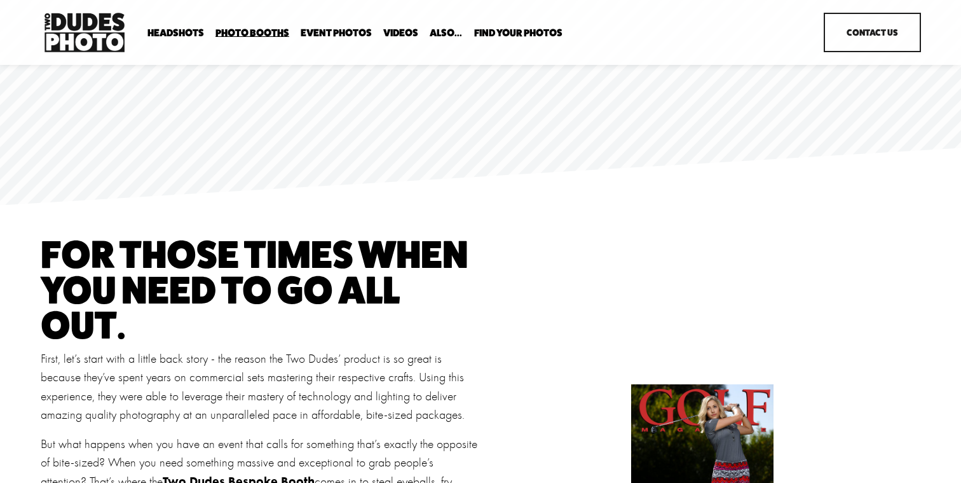  Describe the element at coordinates (259, 387) in the screenshot. I see `p: First, let’s start with a little back story - the reason the Two Dudes’ product is so great is be...` at that location.